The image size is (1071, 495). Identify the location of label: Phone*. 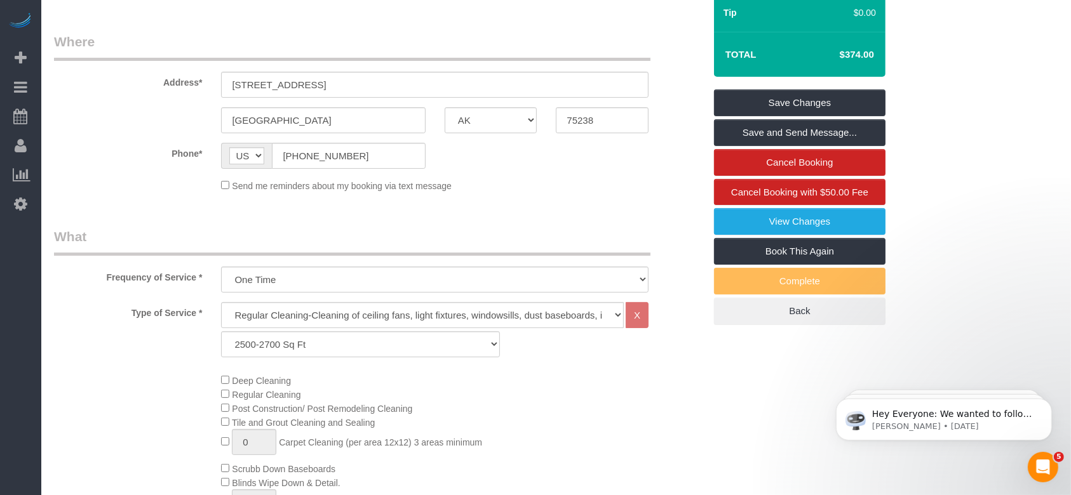
(128, 151).